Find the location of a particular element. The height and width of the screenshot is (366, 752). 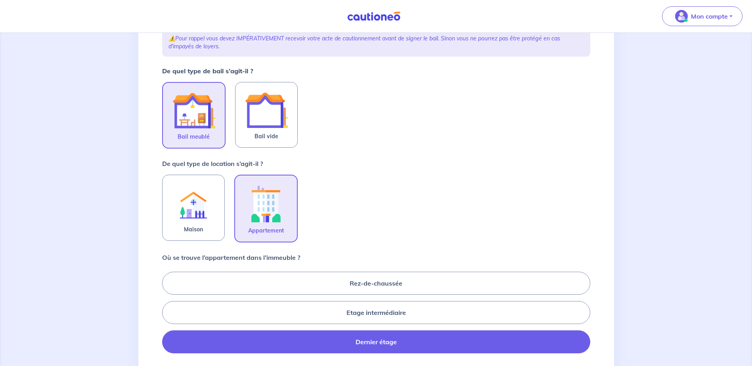

img: illu_rent.svg is located at coordinates (194, 203).